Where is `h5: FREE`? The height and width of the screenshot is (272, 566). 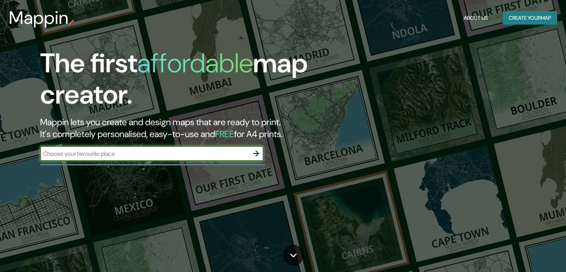
h5: FREE is located at coordinates (225, 134).